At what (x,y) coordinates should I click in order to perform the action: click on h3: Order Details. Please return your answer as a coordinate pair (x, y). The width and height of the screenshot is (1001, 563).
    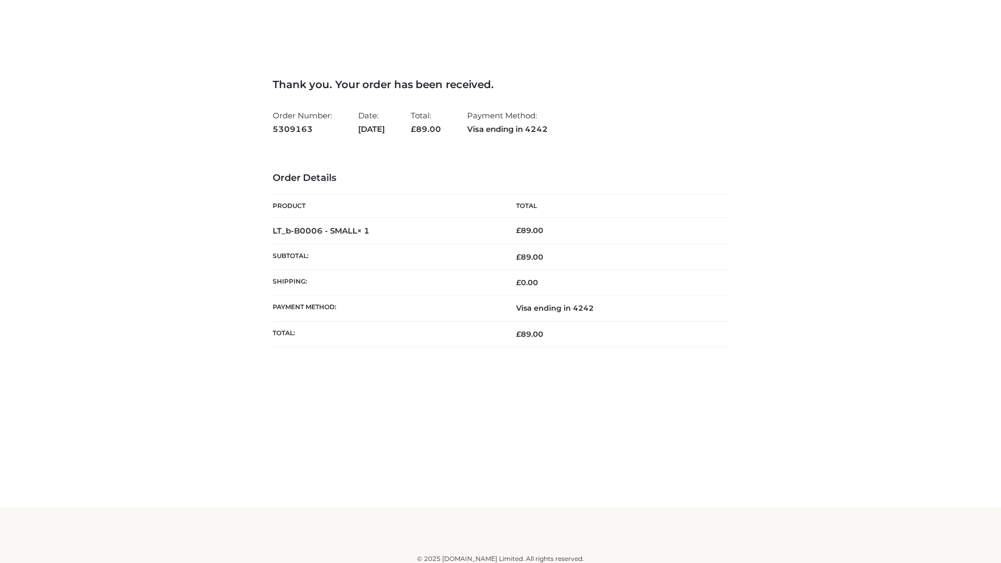
    Looking at the image, I should click on (501, 178).